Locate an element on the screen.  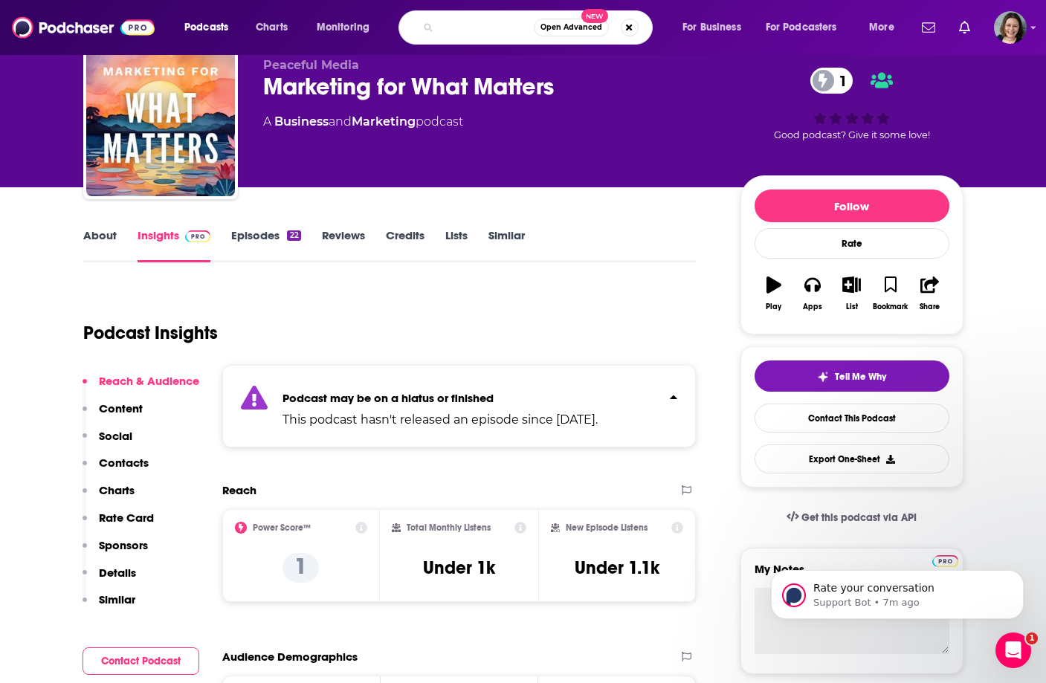
button: Export One-Sheet is located at coordinates (852, 459).